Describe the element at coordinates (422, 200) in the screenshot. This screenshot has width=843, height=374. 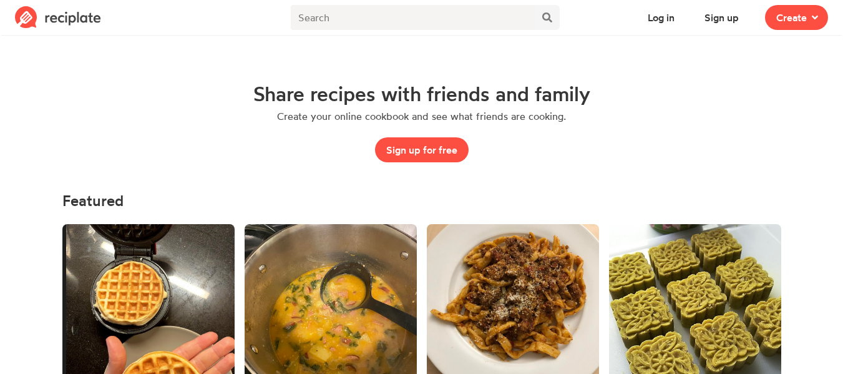
I see `h4: Featured` at that location.